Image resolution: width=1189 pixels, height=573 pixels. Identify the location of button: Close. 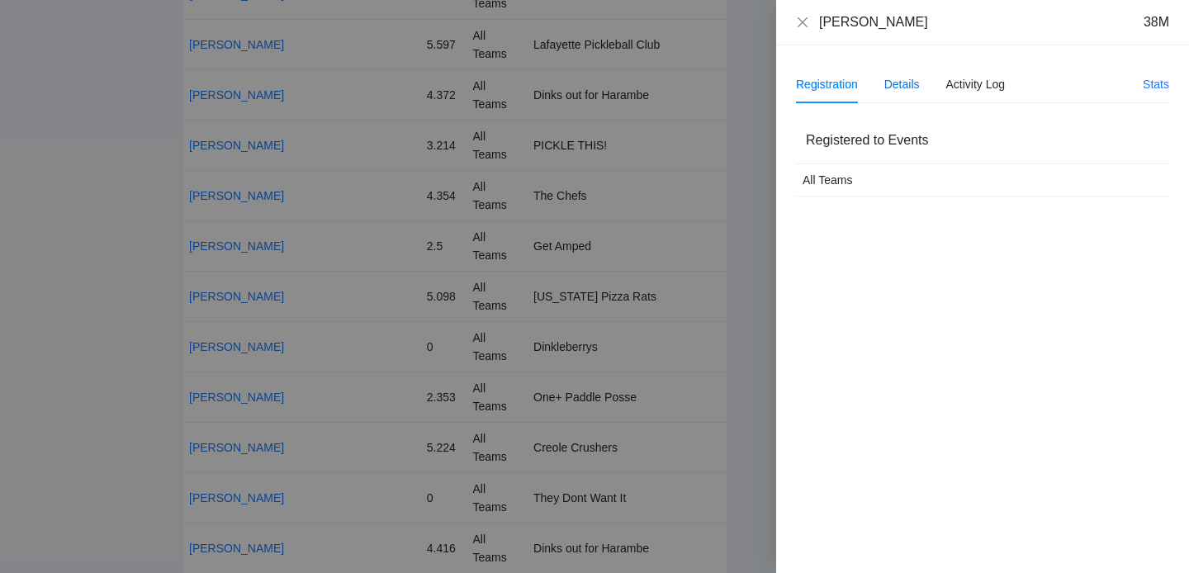
(802, 22).